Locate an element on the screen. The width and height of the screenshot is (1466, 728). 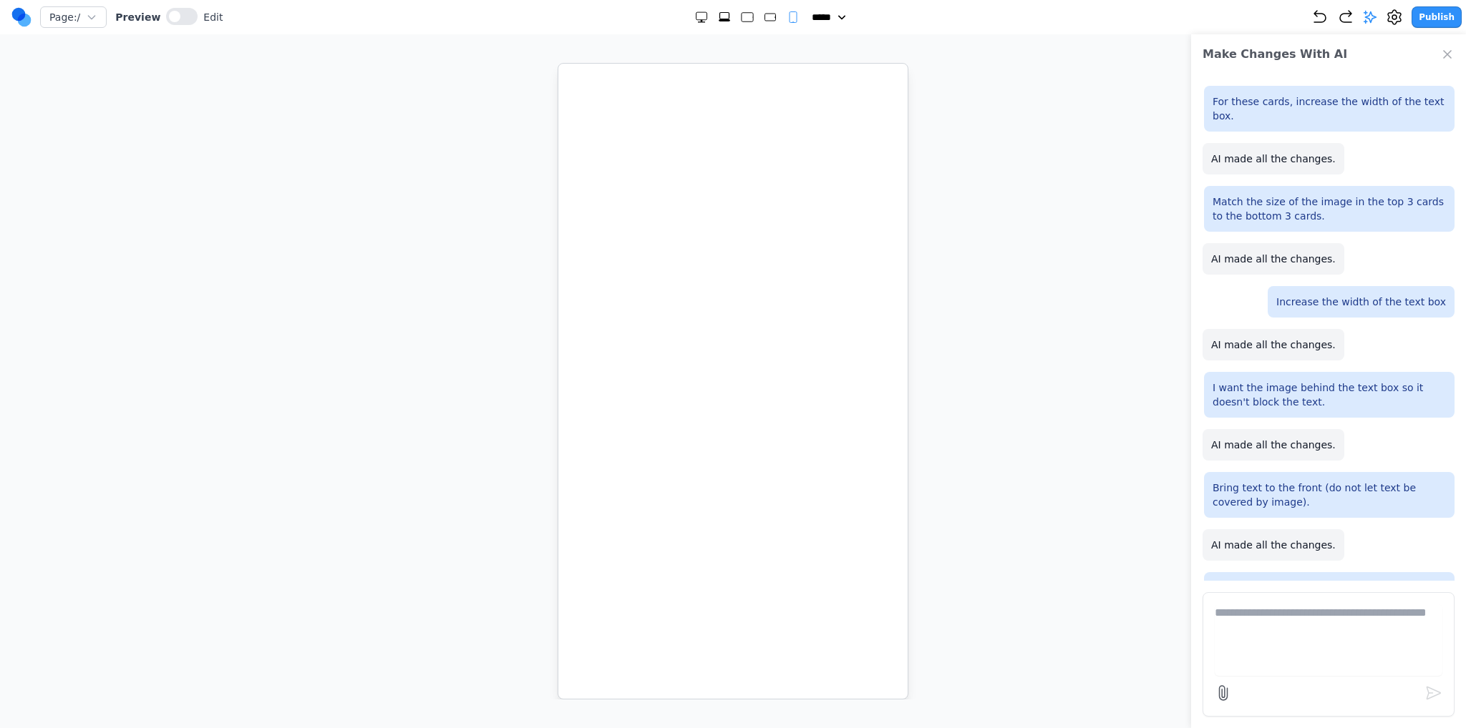
button: Undo is located at coordinates (1320, 17).